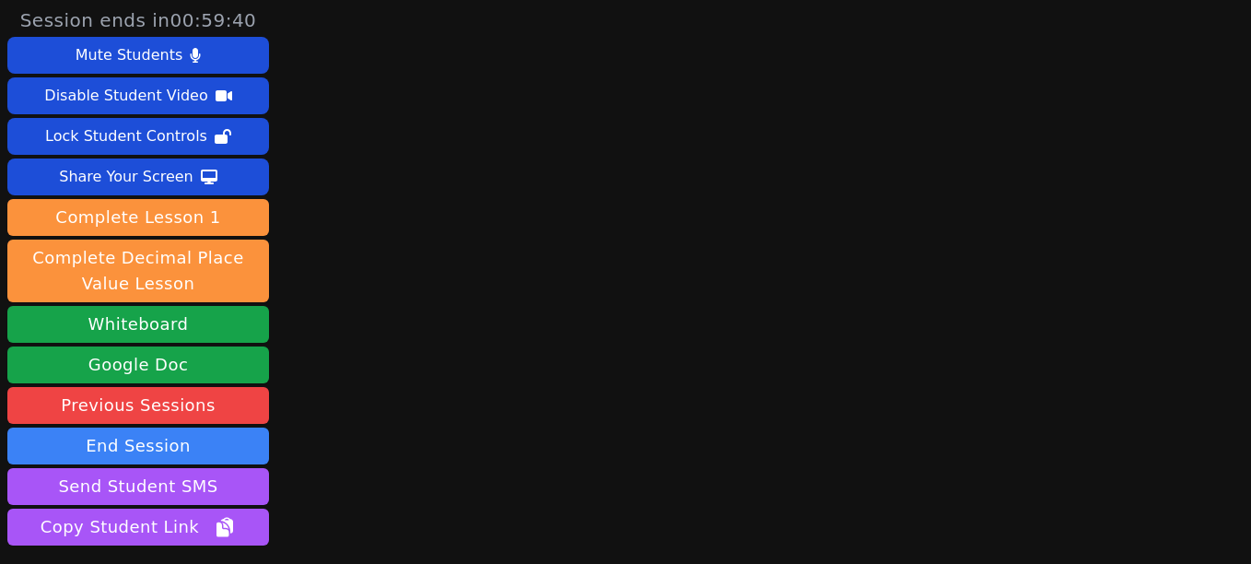 Image resolution: width=1251 pixels, height=564 pixels. What do you see at coordinates (138, 271) in the screenshot?
I see `button: Complete Decimal Place Value Lesson` at bounding box center [138, 271].